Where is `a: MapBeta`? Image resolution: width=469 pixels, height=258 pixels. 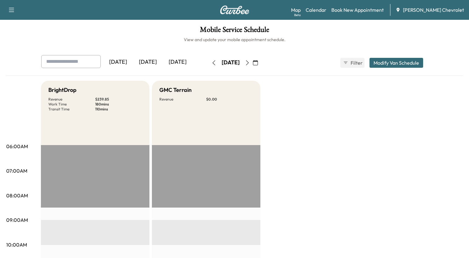 a: MapBeta is located at coordinates (296, 10).